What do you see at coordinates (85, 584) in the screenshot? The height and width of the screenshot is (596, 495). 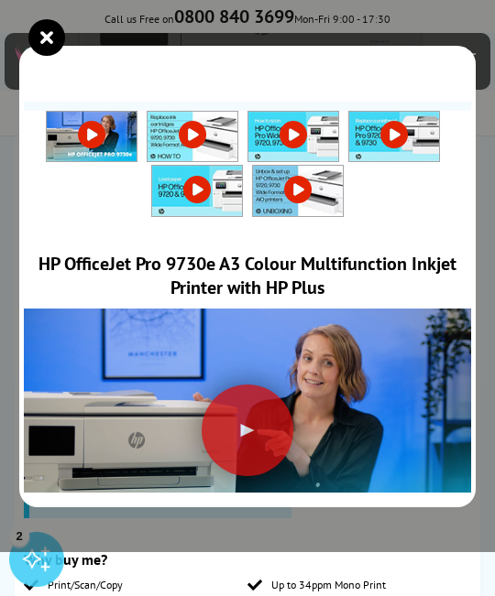 I see `span: Print/Scan/Copy` at bounding box center [85, 584].